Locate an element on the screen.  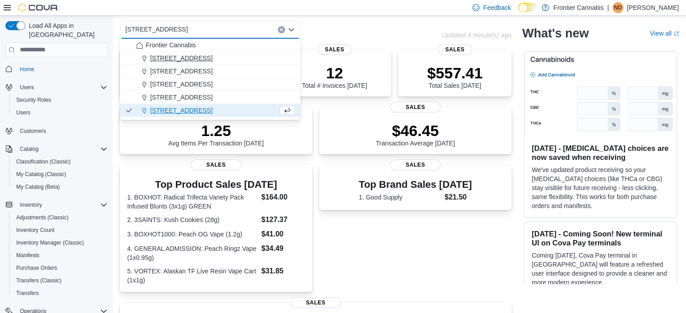
input: Dark Mode is located at coordinates (528, 7).